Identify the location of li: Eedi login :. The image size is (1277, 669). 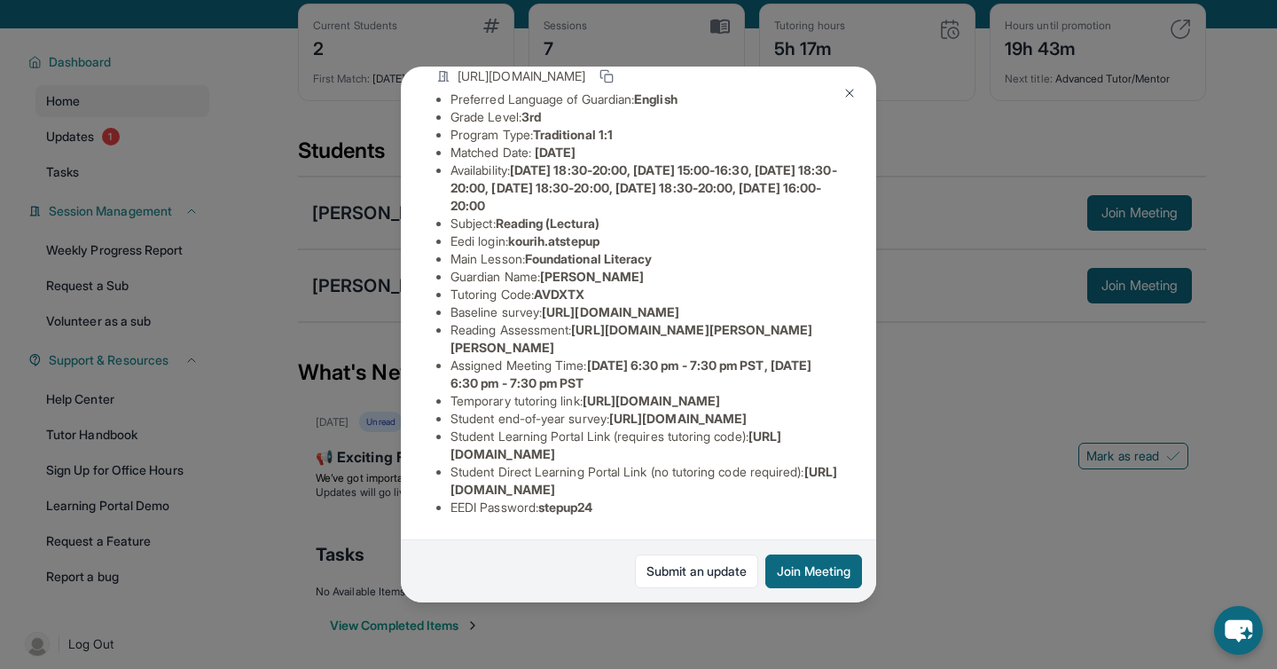
(646, 241).